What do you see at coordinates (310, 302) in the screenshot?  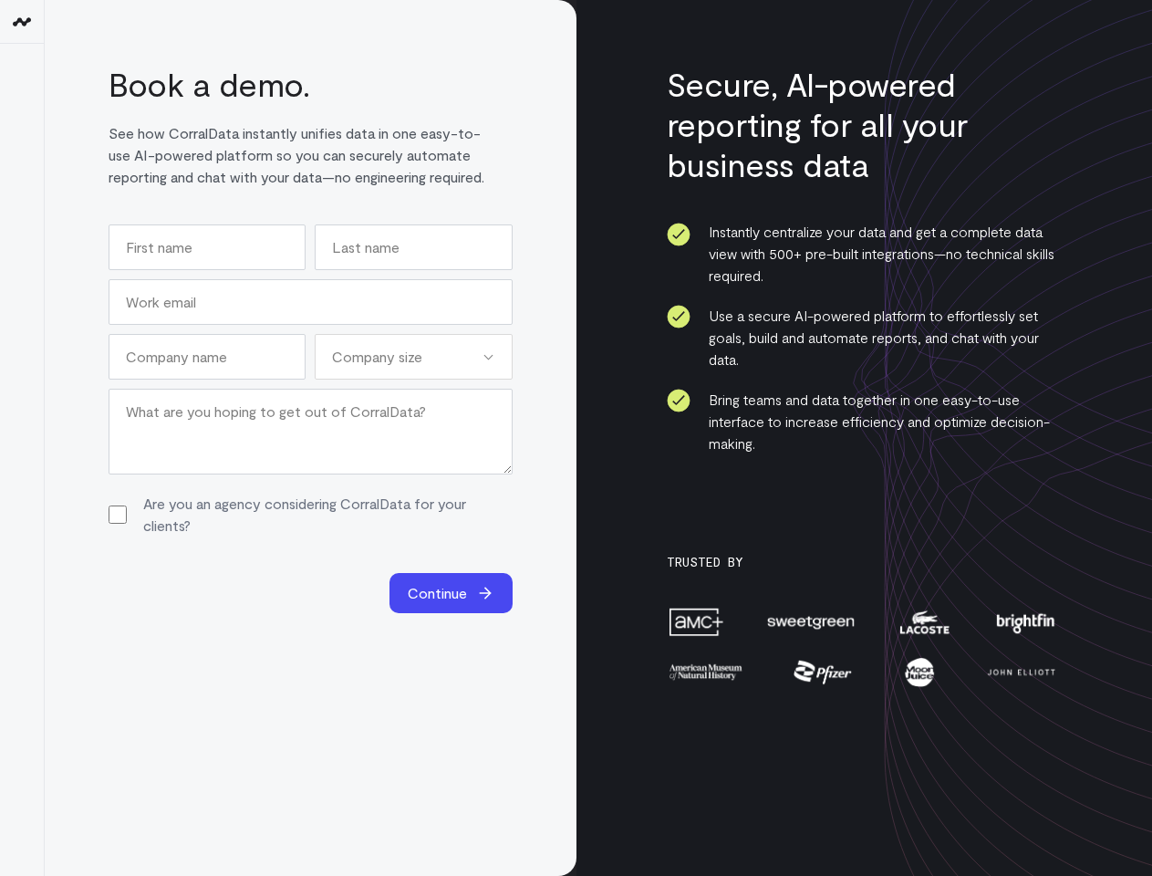 I see `input: Work email` at bounding box center [310, 302].